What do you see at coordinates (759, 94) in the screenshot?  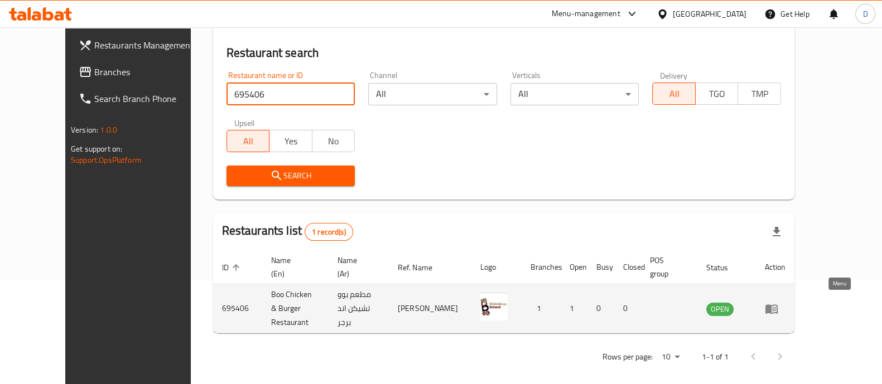 I see `button: TMP` at bounding box center [759, 94].